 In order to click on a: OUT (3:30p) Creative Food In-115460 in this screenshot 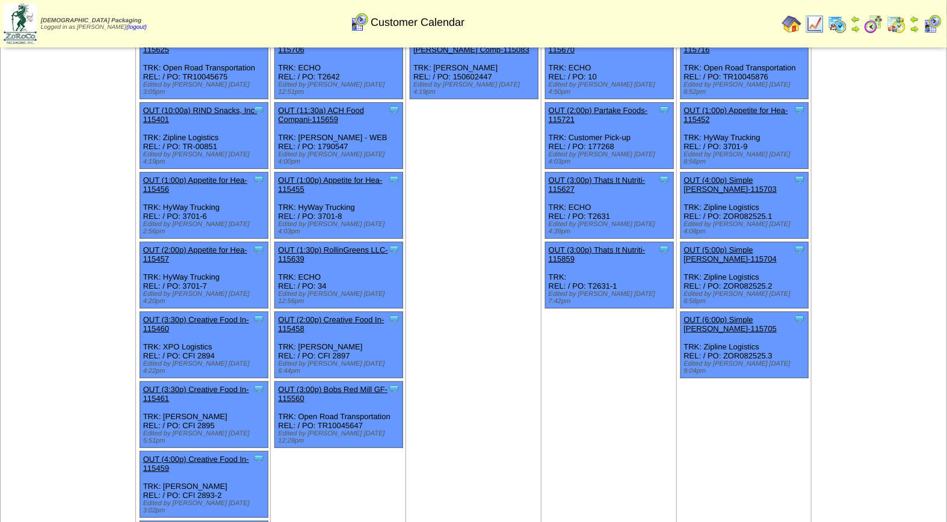, I will do `click(196, 324)`.